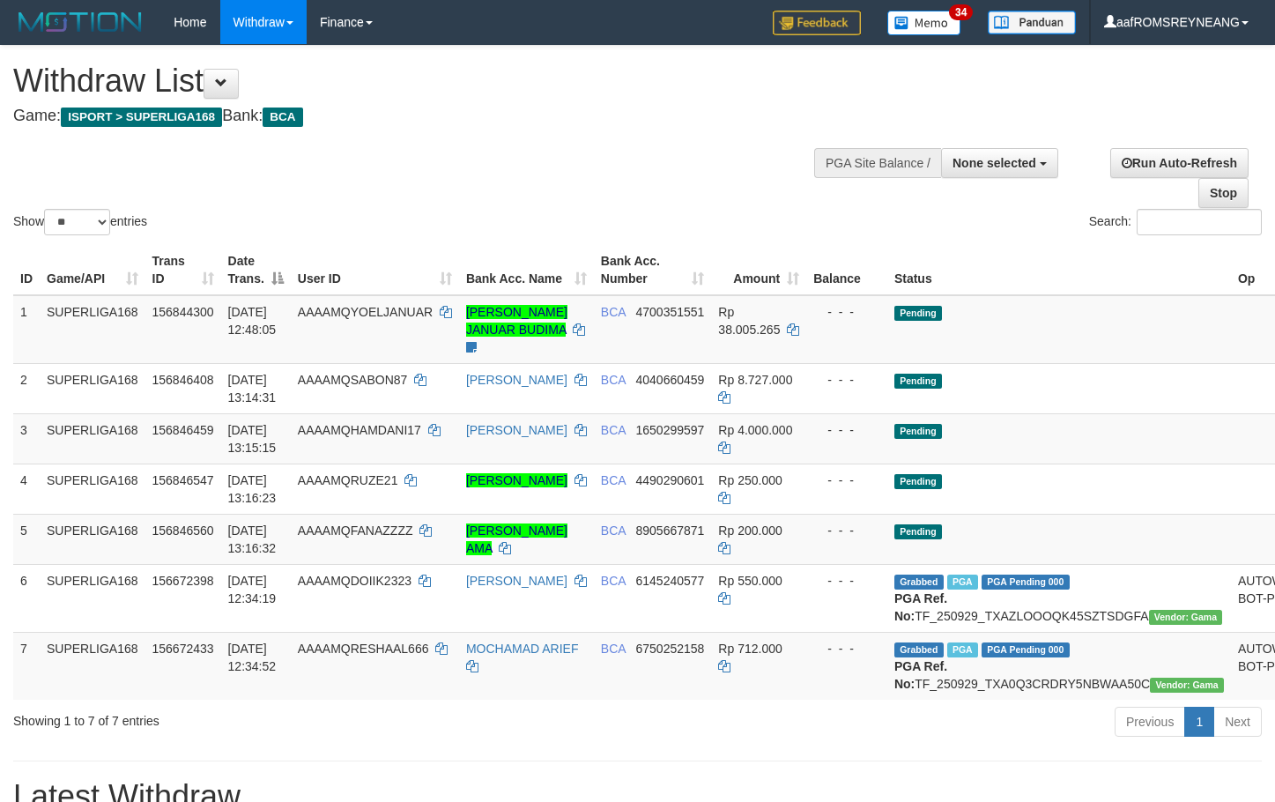 The height and width of the screenshot is (802, 1275). Describe the element at coordinates (759, 270) in the screenshot. I see `th: Amount: activate to sort column ascending` at that location.